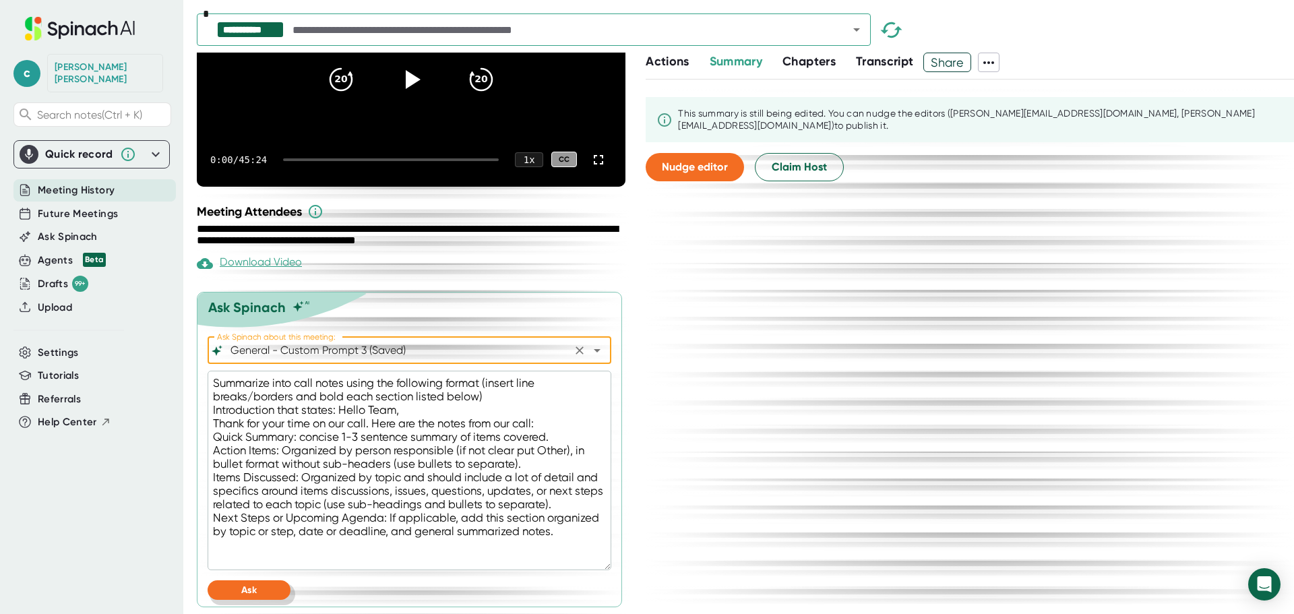 This screenshot has height=614, width=1294. Describe the element at coordinates (67, 422) in the screenshot. I see `span: Help Center` at that location.